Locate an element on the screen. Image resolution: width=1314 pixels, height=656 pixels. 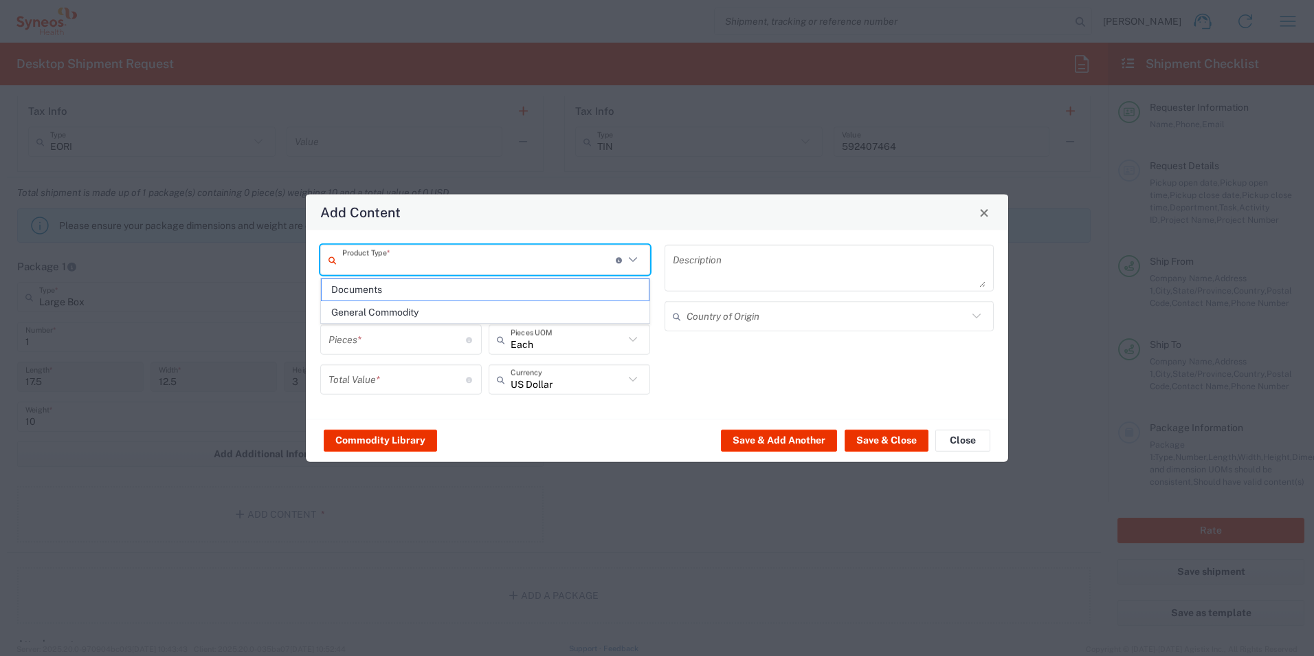
button: Save & Close is located at coordinates (887, 440).